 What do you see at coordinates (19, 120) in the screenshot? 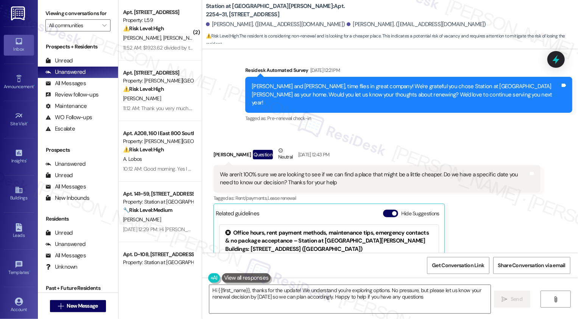
I see `a: Site Visit •` at bounding box center [19, 120].